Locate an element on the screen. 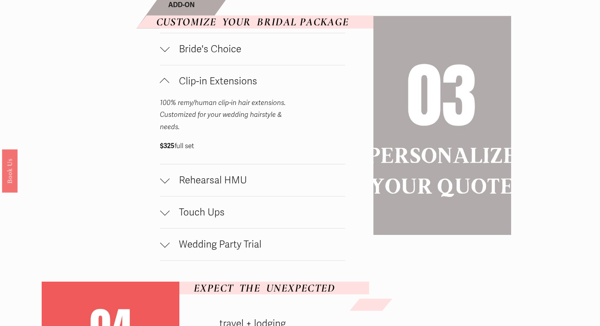  span: Bride's Choice is located at coordinates (257, 49).